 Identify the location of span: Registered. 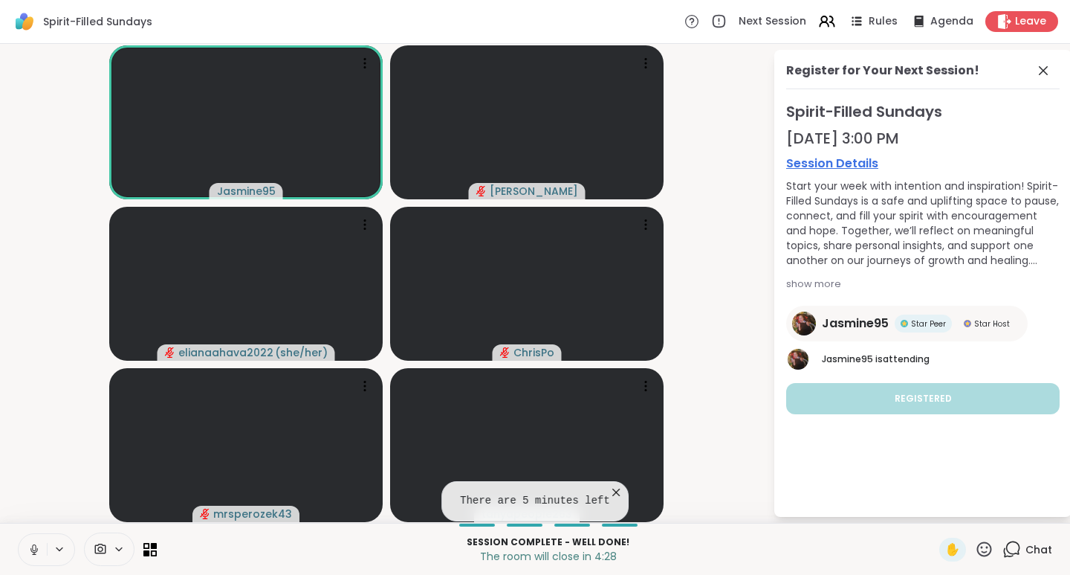
(923, 398).